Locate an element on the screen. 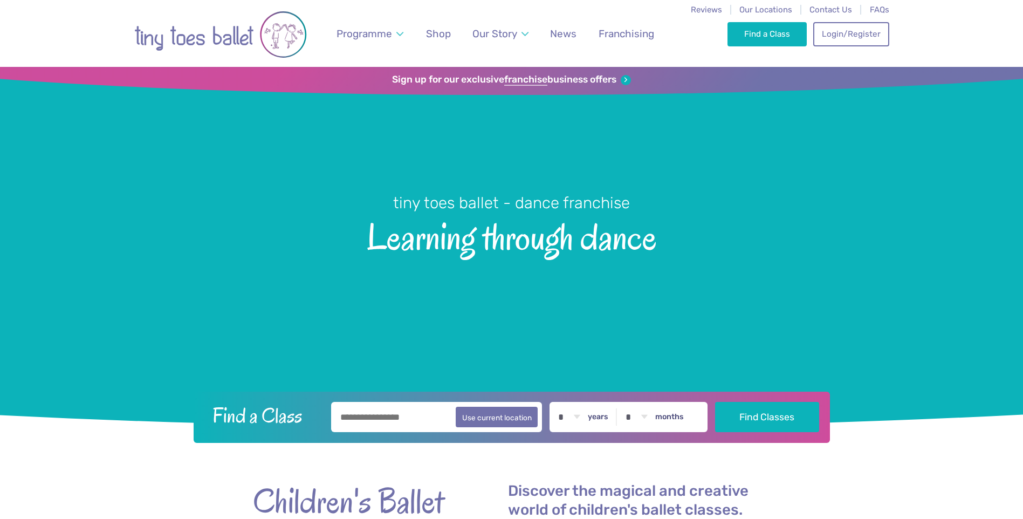  img: tiny toes ballet is located at coordinates (221, 35).